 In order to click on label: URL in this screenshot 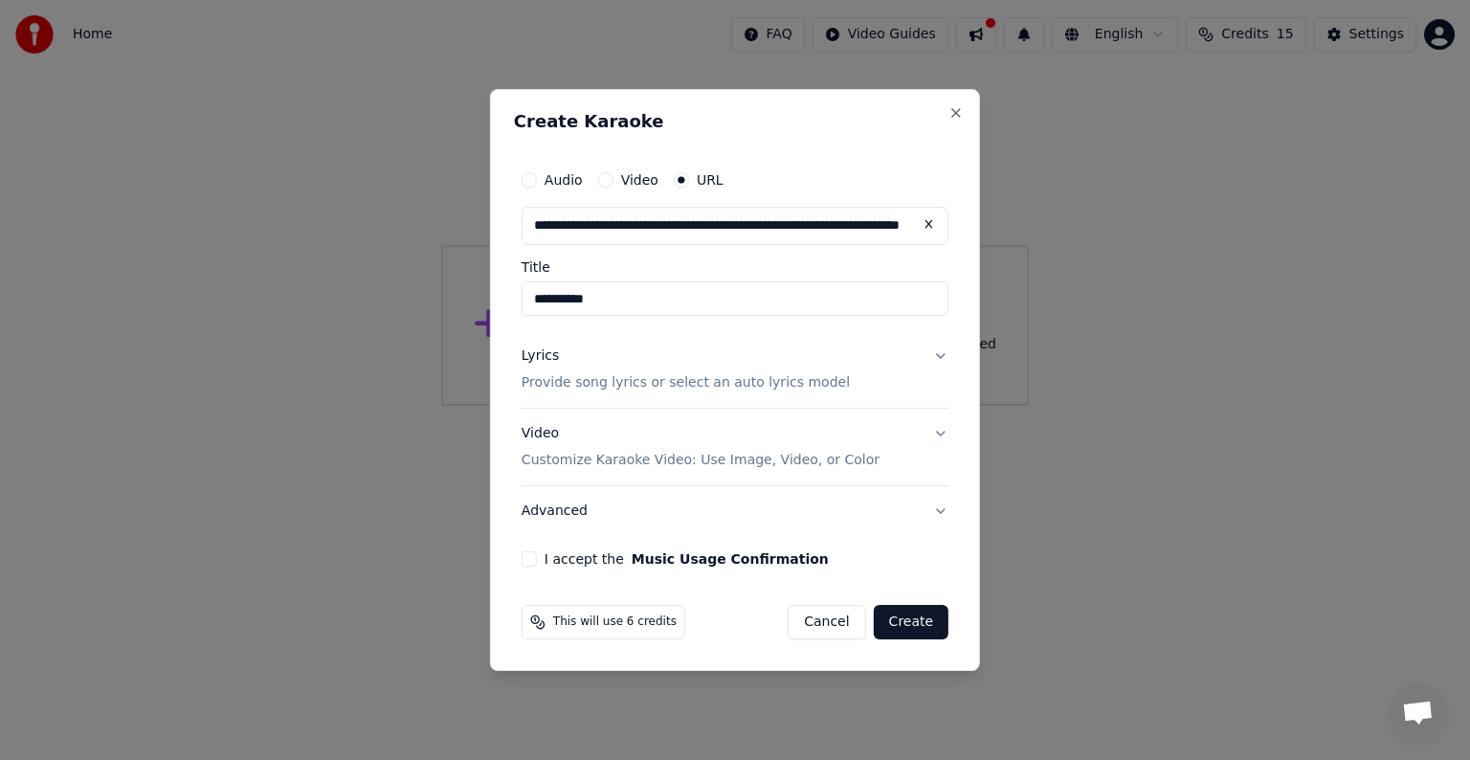, I will do `click(710, 180)`.